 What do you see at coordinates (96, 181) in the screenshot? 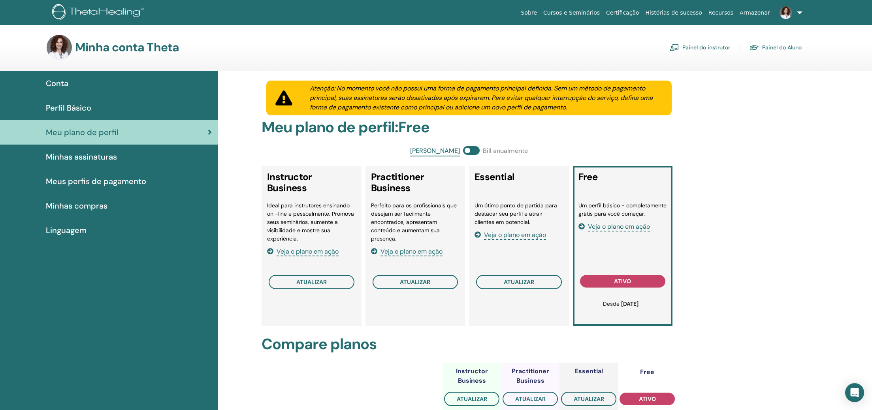
I see `span: Meus perfis de pagamento` at bounding box center [96, 181].